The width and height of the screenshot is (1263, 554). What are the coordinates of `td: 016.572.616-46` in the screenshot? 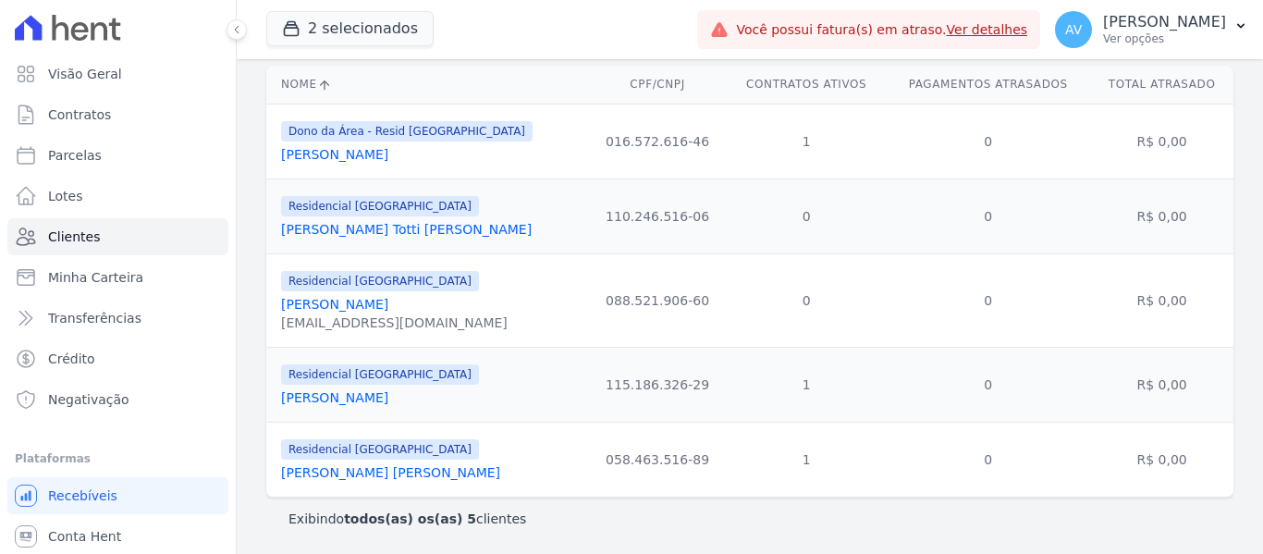 It's located at (658, 141).